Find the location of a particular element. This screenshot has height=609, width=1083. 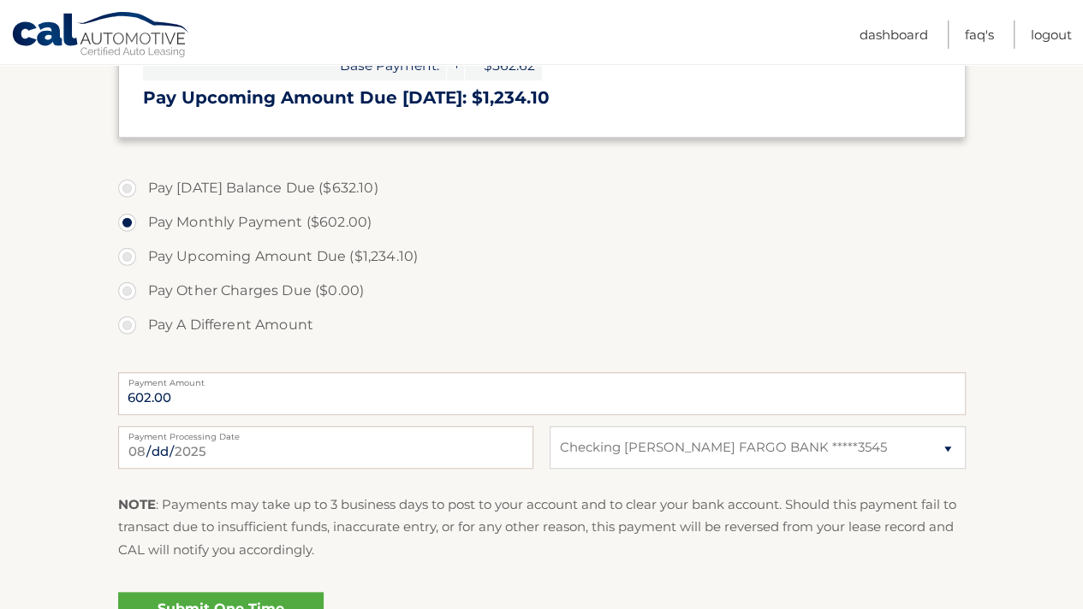

a: Logout is located at coordinates (1051, 34).